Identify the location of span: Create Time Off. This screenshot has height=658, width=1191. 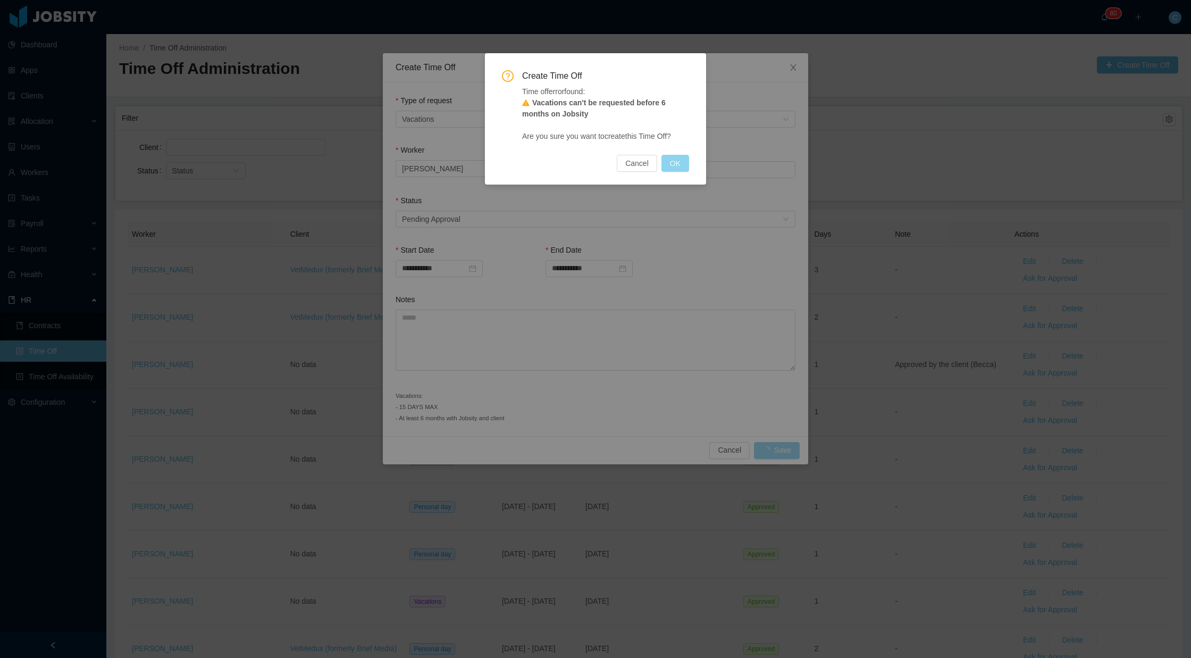
(605, 76).